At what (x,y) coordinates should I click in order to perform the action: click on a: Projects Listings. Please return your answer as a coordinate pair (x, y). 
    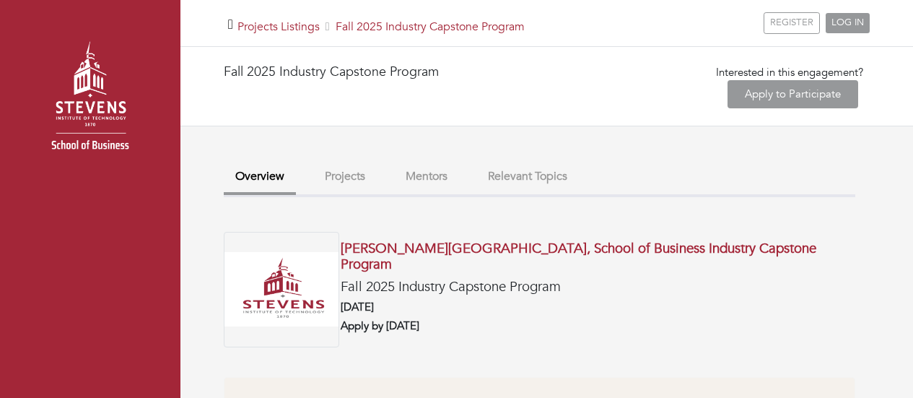
    Looking at the image, I should click on (279, 27).